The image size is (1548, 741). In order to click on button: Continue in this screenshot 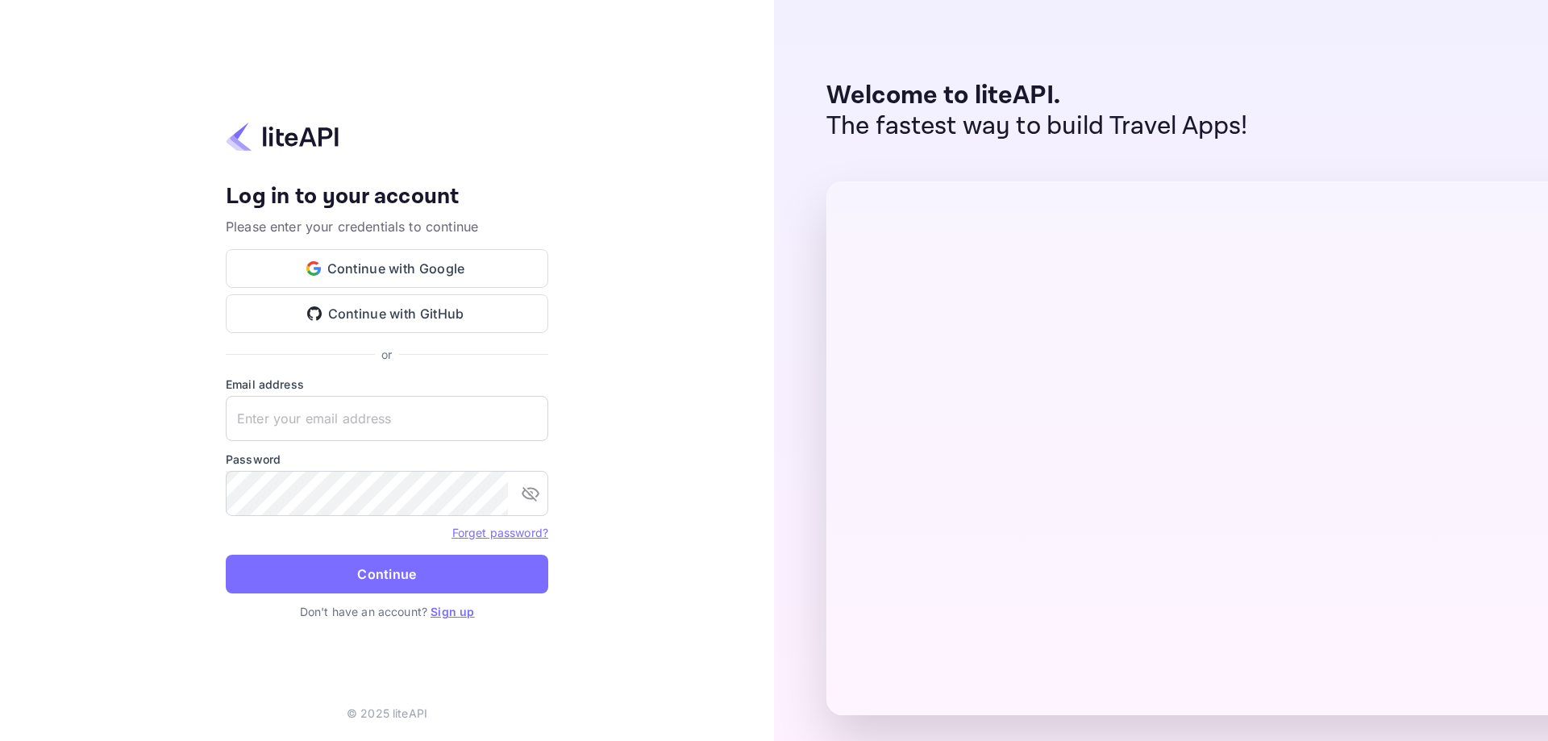, I will do `click(387, 574)`.